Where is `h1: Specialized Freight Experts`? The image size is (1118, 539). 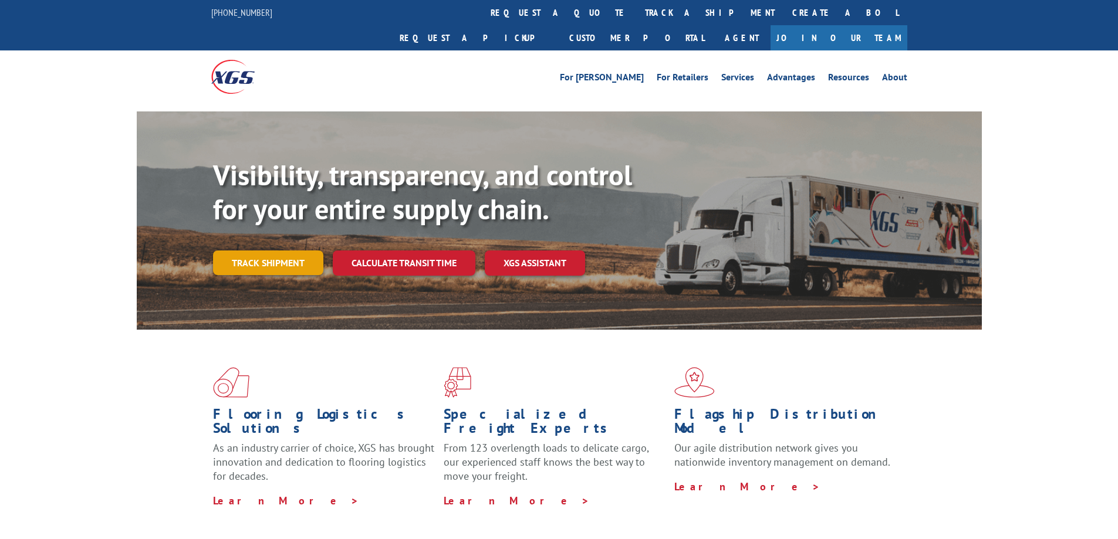 h1: Specialized Freight Experts is located at coordinates (555, 424).